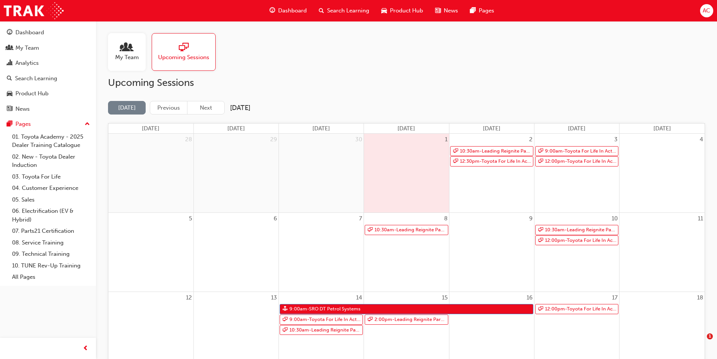 The image size is (717, 359). I want to click on span: search-icon, so click(9, 79).